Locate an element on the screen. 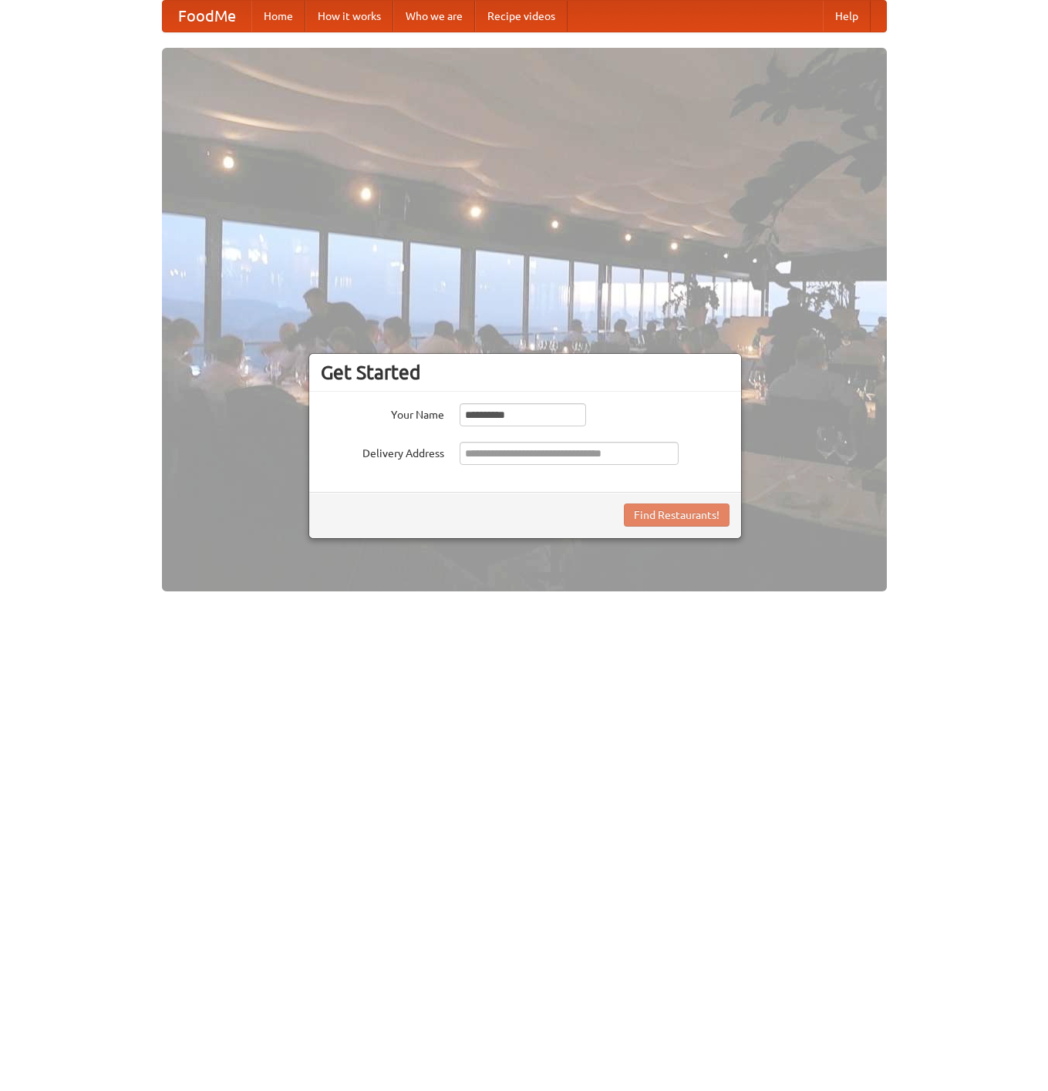  label: Your Name is located at coordinates (382, 412).